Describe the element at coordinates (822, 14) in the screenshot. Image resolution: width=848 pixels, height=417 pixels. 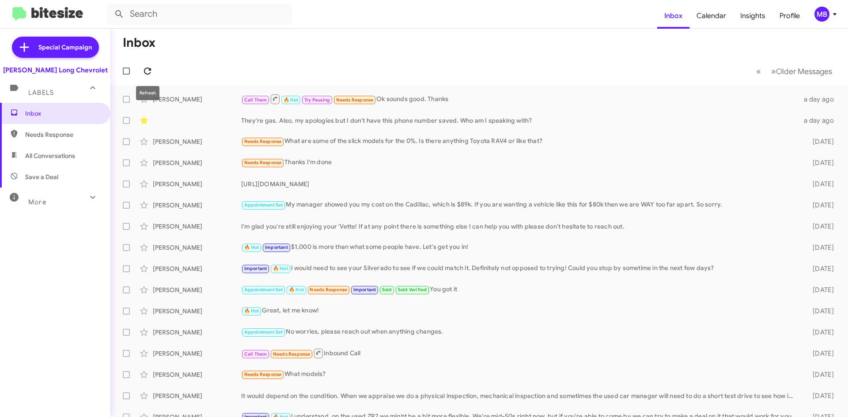
I see `button: MB` at that location.